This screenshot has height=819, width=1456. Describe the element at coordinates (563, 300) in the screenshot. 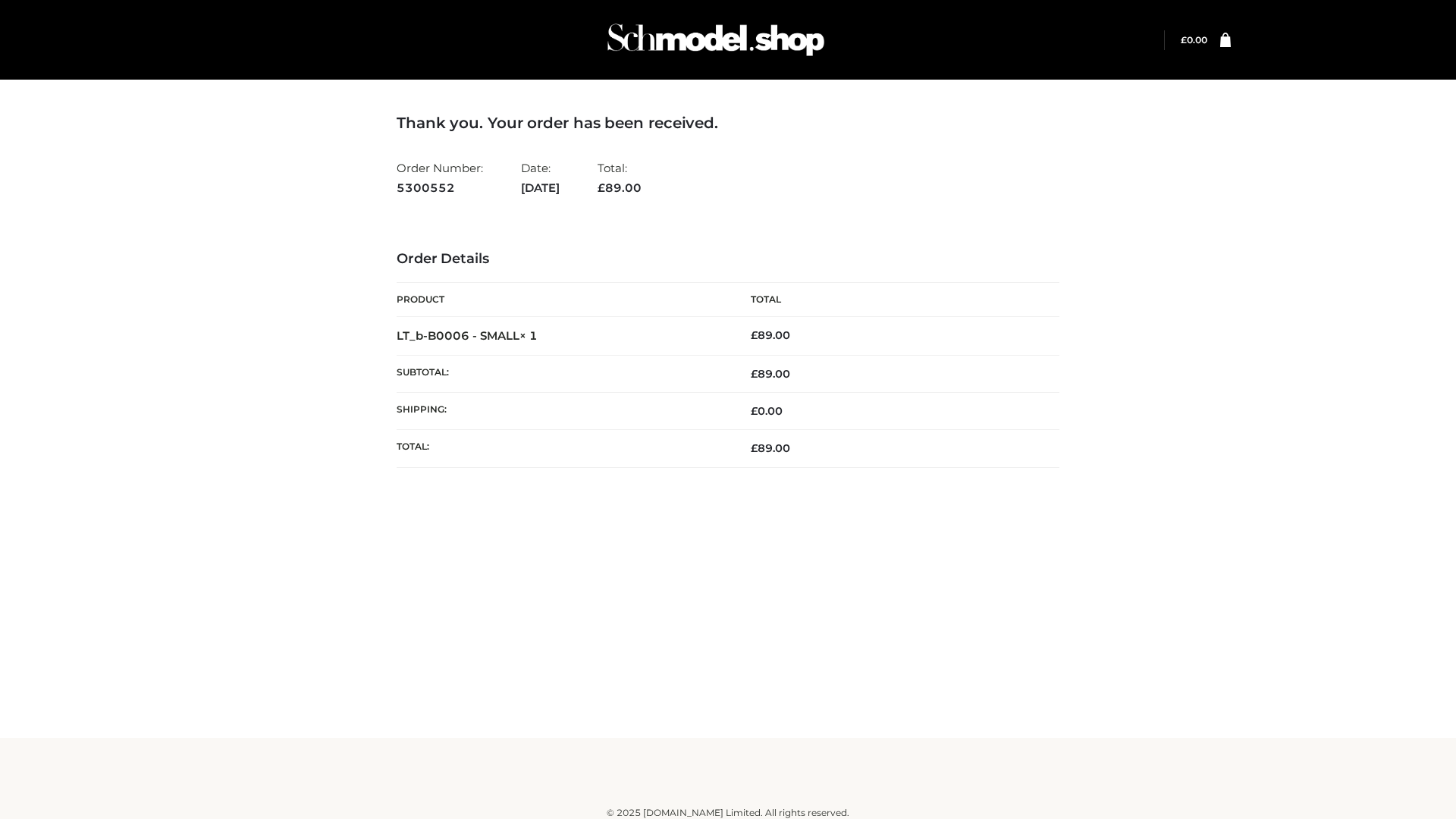

I see `th: Product` at that location.